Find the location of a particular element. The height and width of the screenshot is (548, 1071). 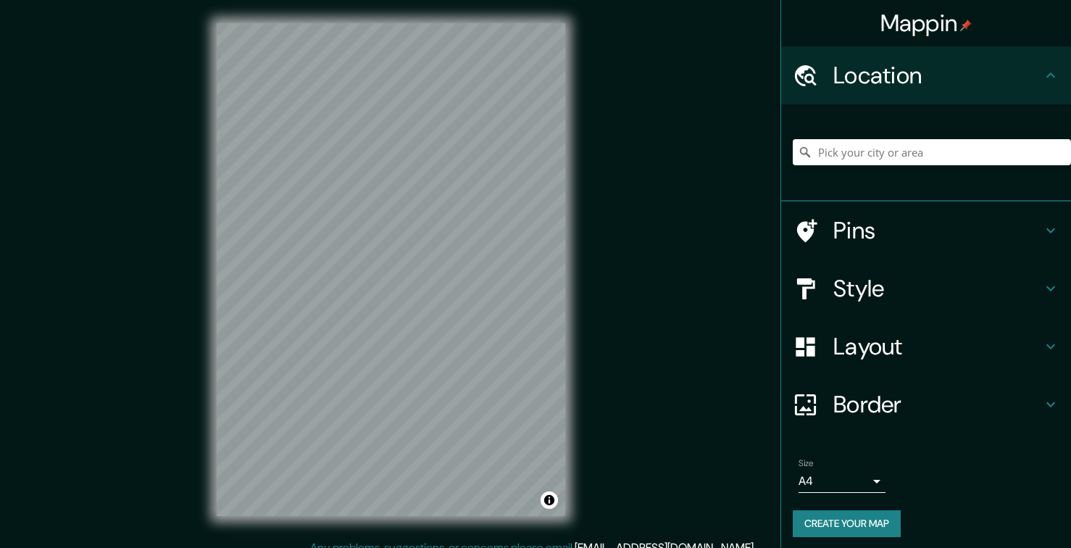

h4: Style is located at coordinates (938, 288).